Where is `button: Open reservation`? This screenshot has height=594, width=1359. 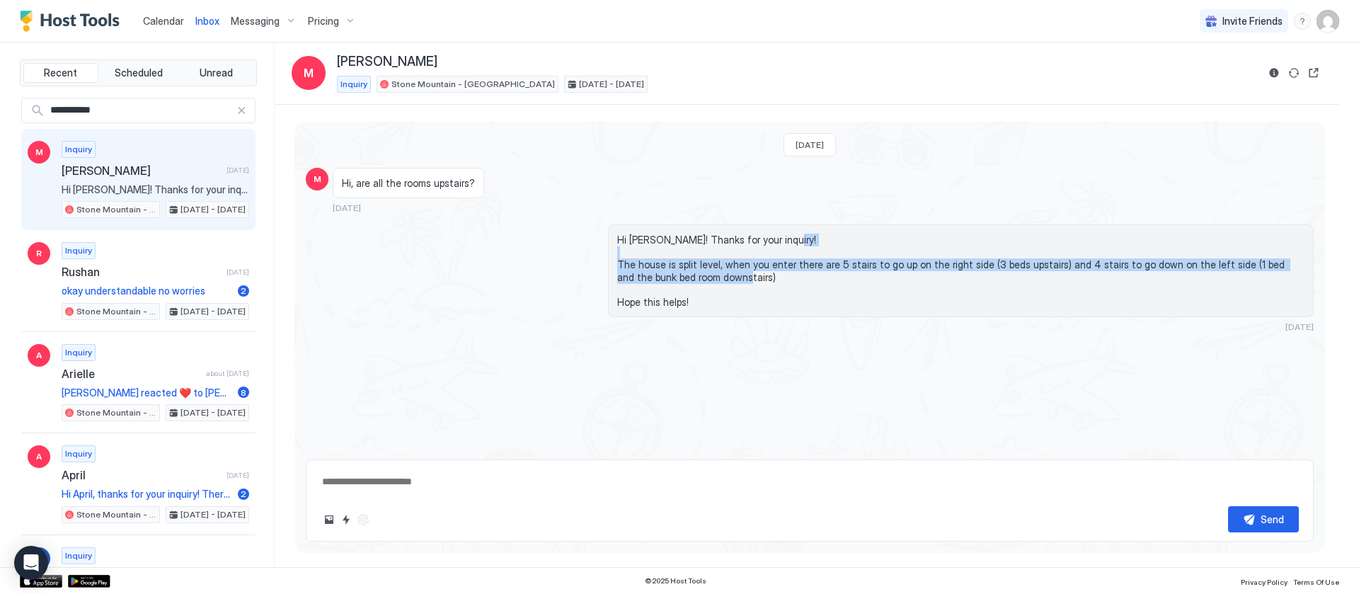
button: Open reservation is located at coordinates (1314, 73).